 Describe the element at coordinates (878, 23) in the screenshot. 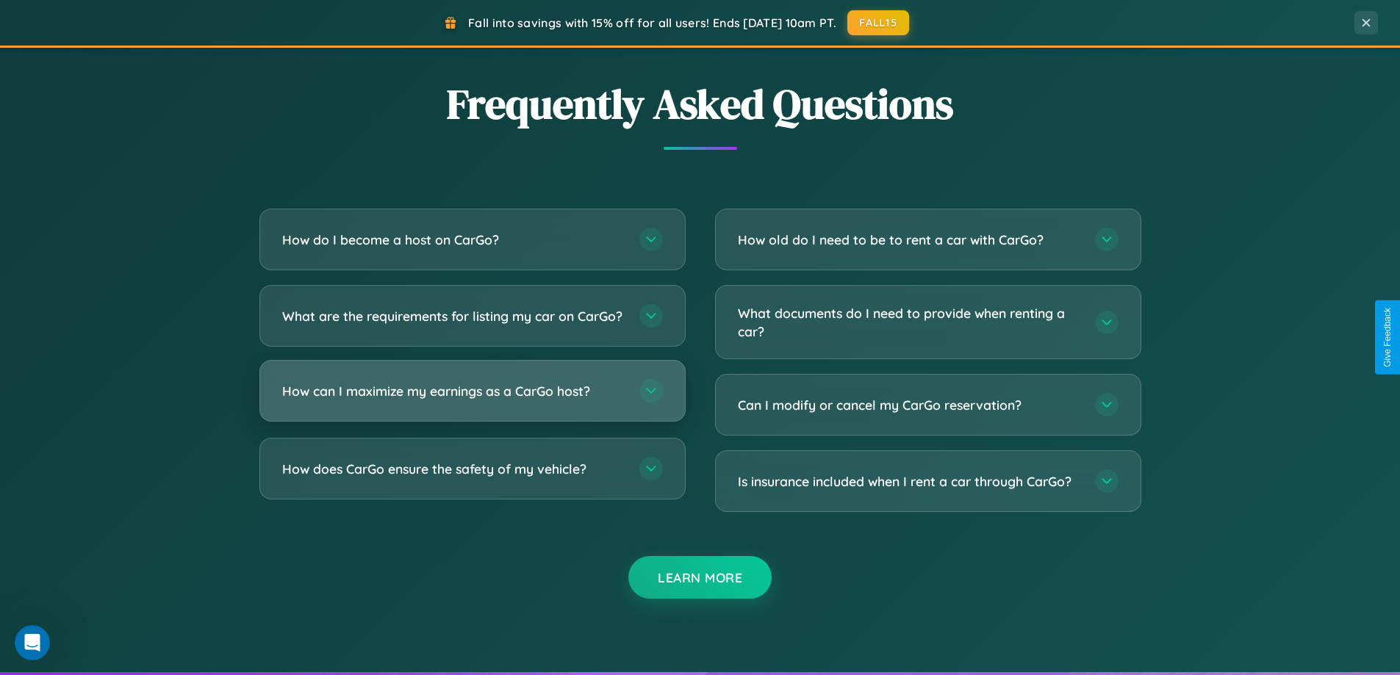

I see `button: FALL15` at that location.